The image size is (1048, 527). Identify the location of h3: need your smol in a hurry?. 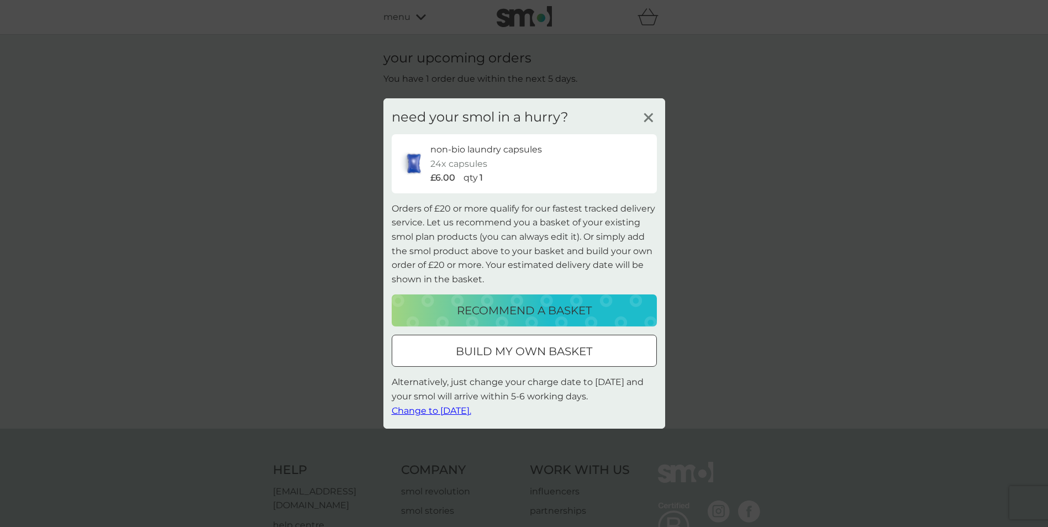
(480, 117).